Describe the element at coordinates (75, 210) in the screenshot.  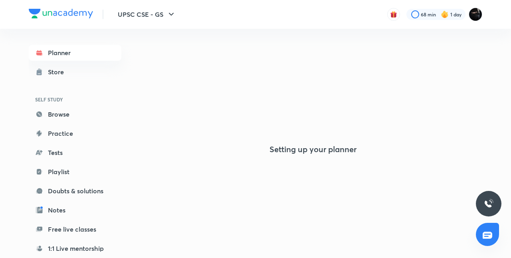
I see `a: Notes` at that location.